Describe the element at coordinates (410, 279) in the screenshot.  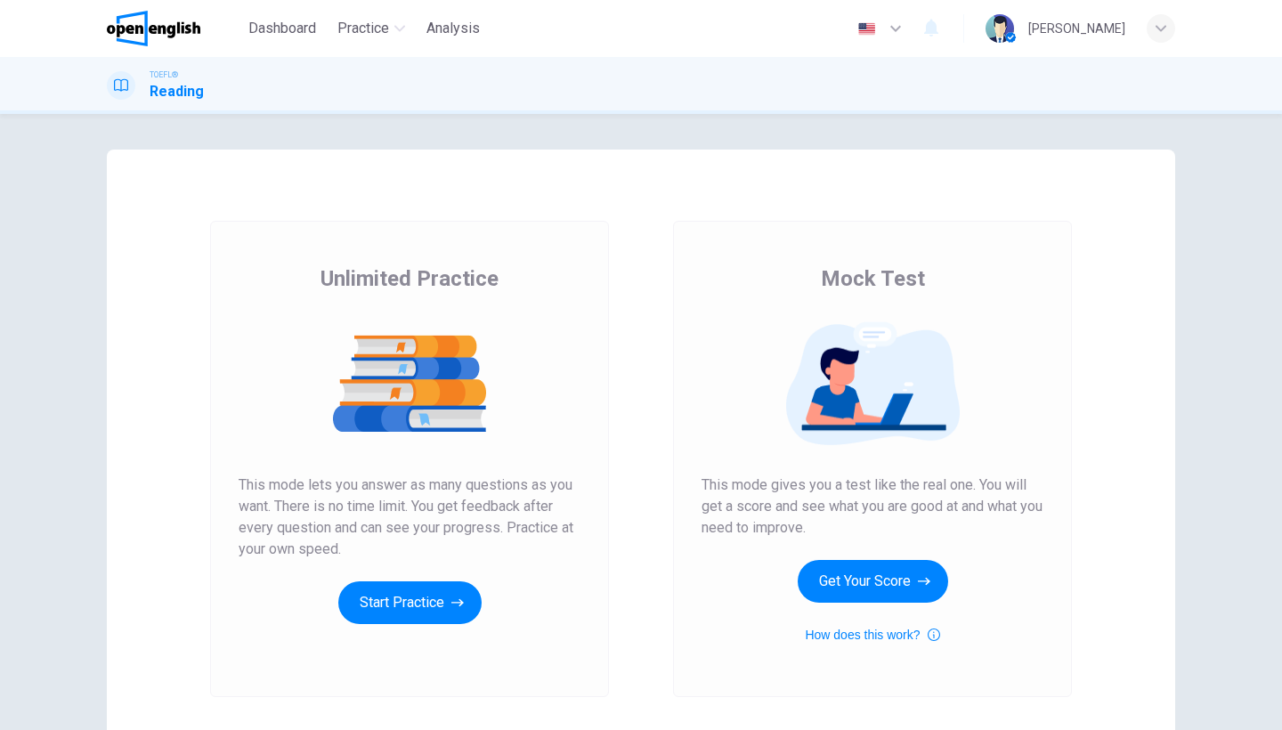
I see `span: Unlimited Practice` at that location.